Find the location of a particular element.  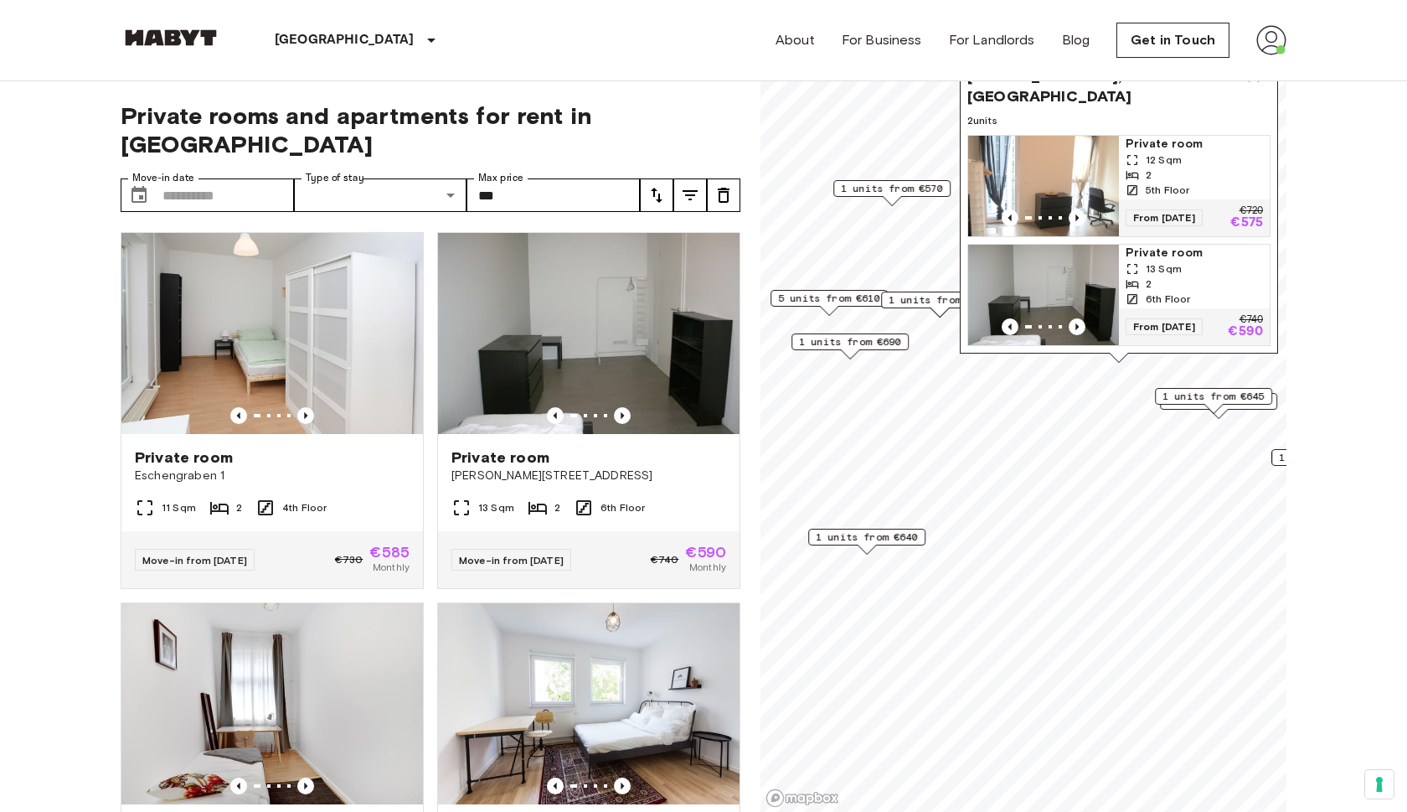

span: 5 units from €610 is located at coordinates (829, 298).